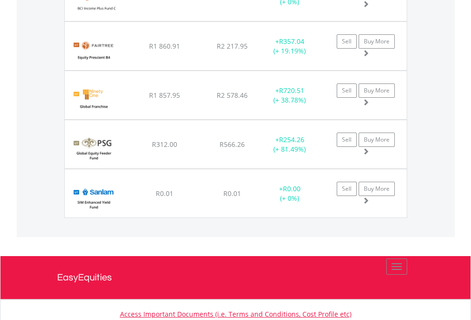 The width and height of the screenshot is (471, 320). What do you see at coordinates (290, 193) in the screenshot?
I see `div: + (+ 0%)` at bounding box center [290, 193].